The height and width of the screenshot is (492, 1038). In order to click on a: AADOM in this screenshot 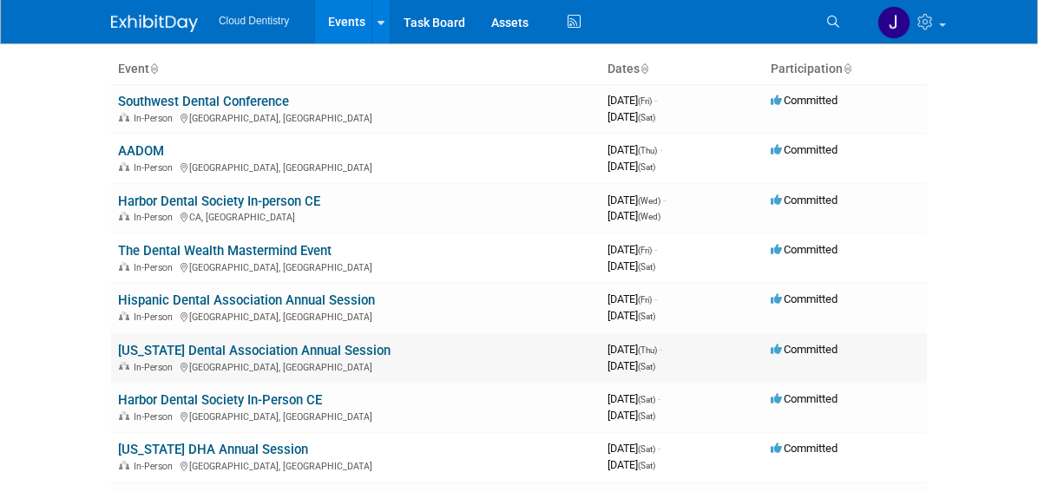, I will do `click(141, 151)`.